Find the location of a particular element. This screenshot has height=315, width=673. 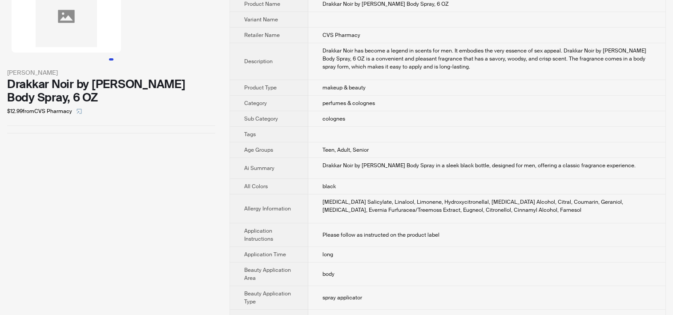

div: Drakkar Noir by Guy Laroche Body Spray in a sleek black bottle, designed for men, offering a clas... is located at coordinates (487, 165).